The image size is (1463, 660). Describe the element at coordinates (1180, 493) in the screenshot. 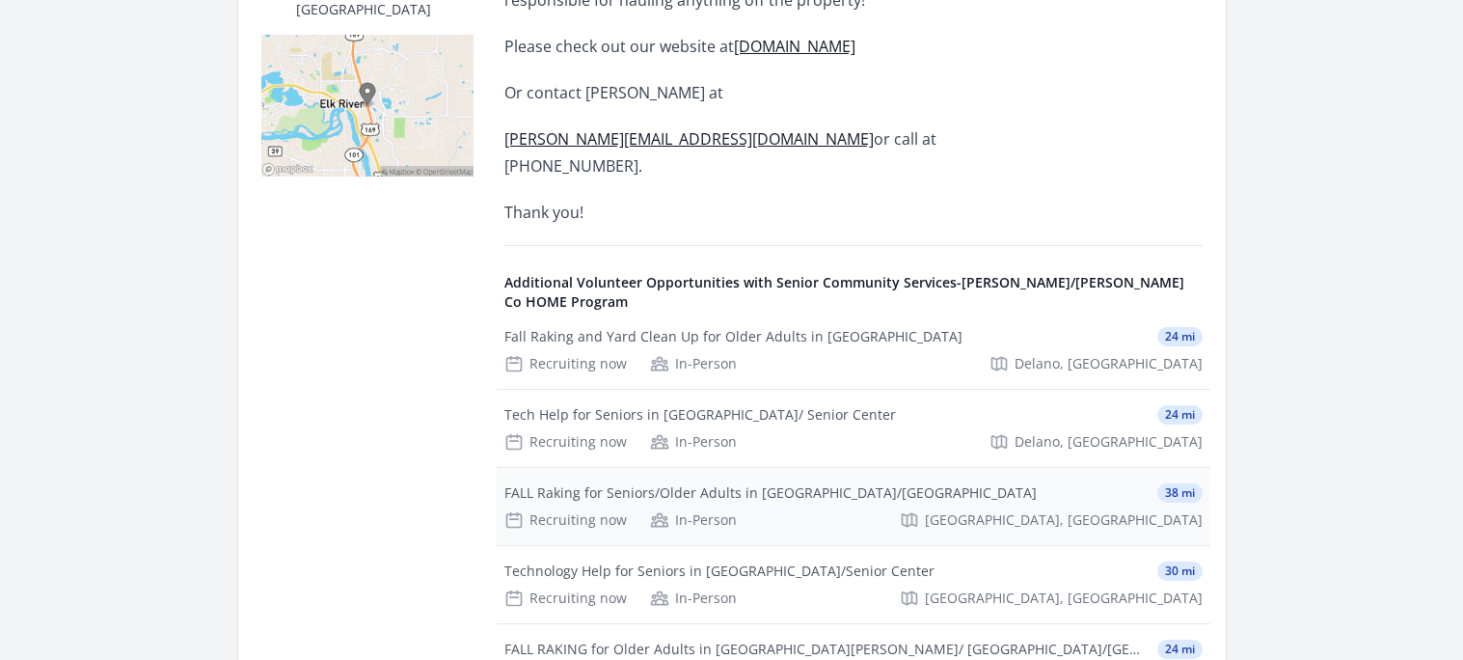

I see `span: 38 mi` at that location.